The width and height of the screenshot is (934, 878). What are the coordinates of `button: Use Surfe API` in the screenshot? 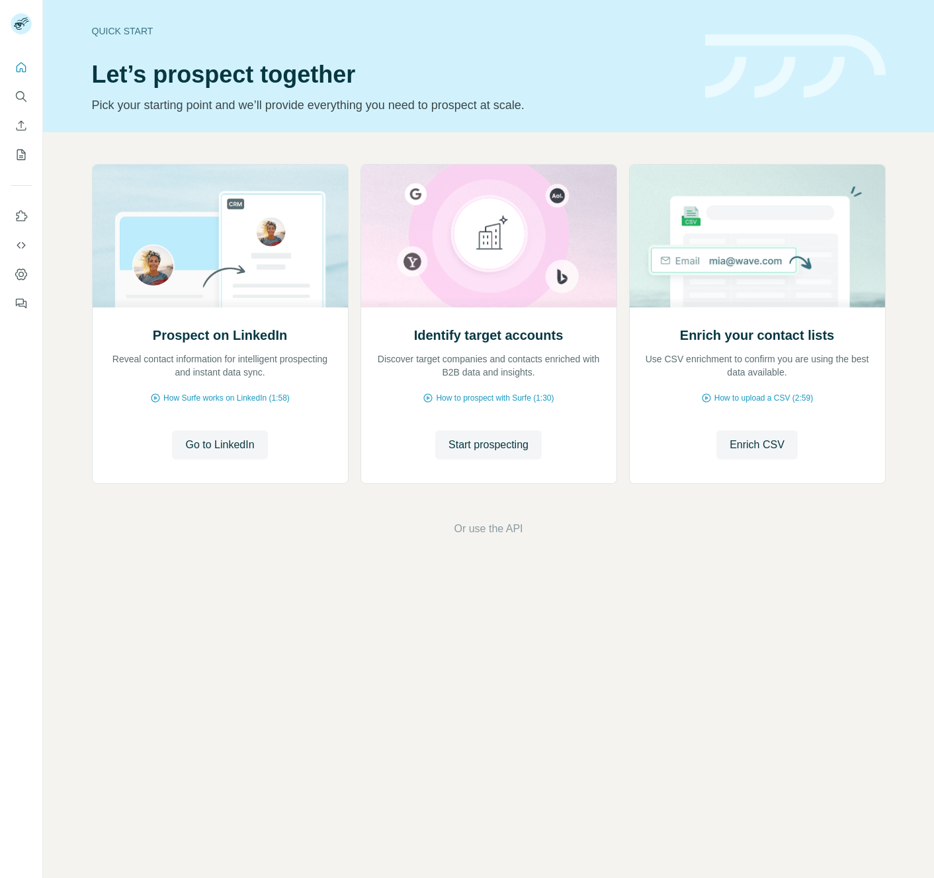 It's located at (21, 245).